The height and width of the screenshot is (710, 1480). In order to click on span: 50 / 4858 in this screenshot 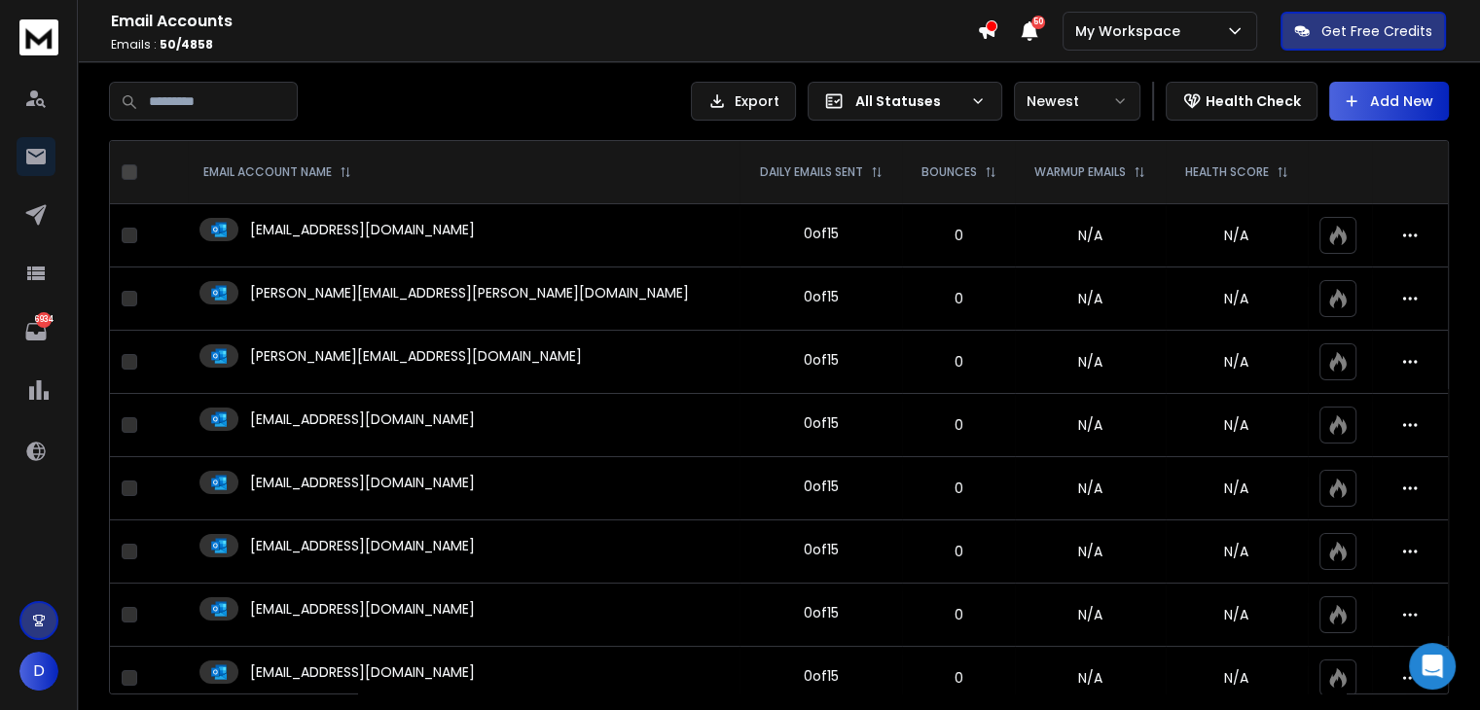, I will do `click(186, 44)`.